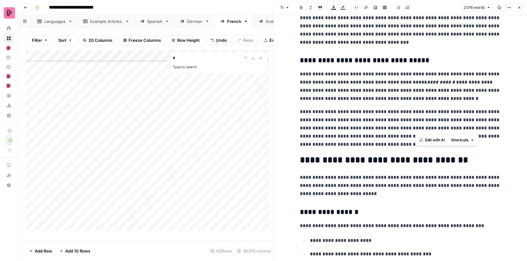 Image resolution: width=527 pixels, height=261 pixels. Describe the element at coordinates (106, 21) in the screenshot. I see `a: Example Articles` at that location.